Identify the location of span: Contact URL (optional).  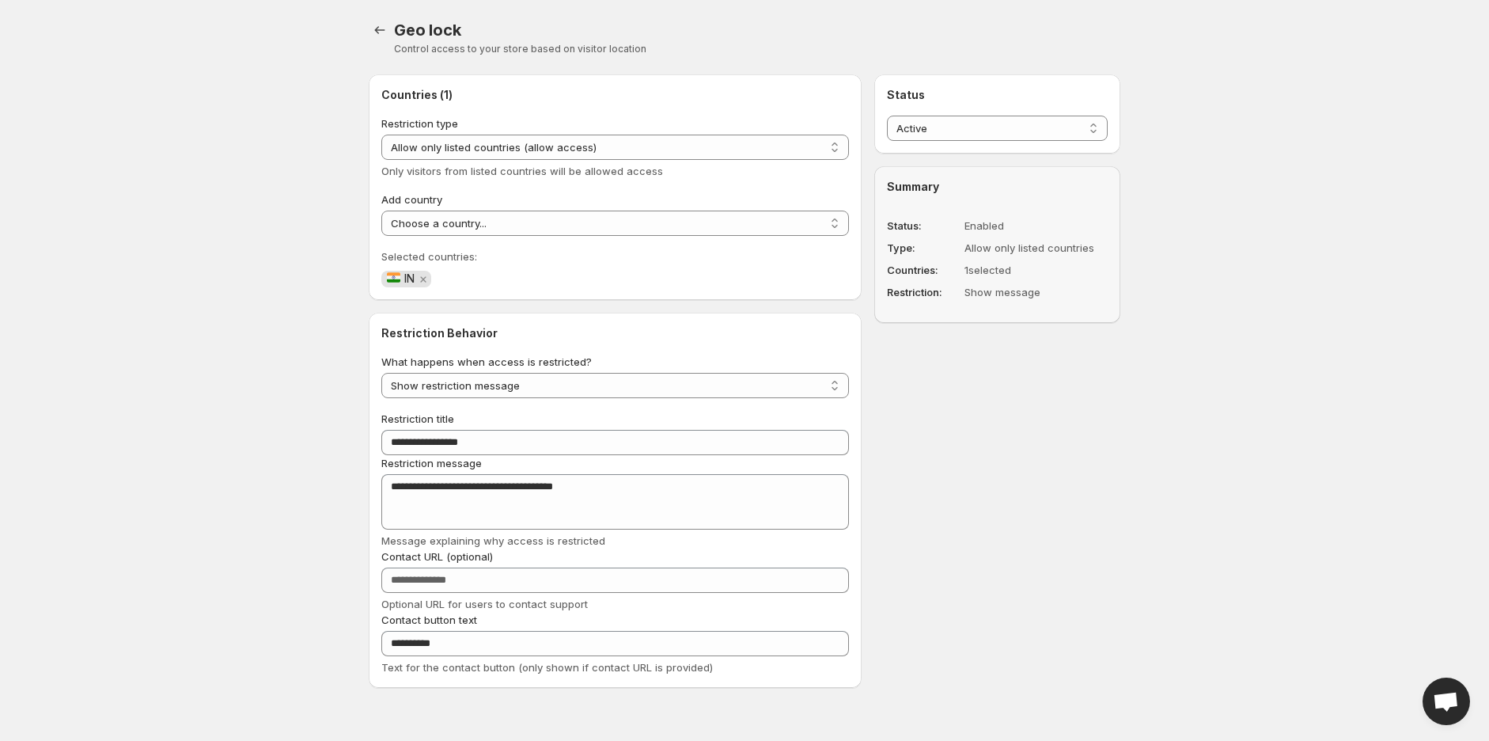
(437, 556).